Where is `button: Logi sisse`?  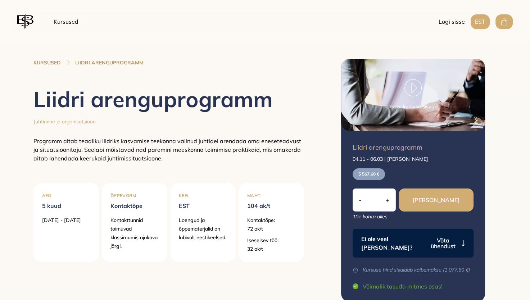
button: Logi sisse is located at coordinates (452, 22).